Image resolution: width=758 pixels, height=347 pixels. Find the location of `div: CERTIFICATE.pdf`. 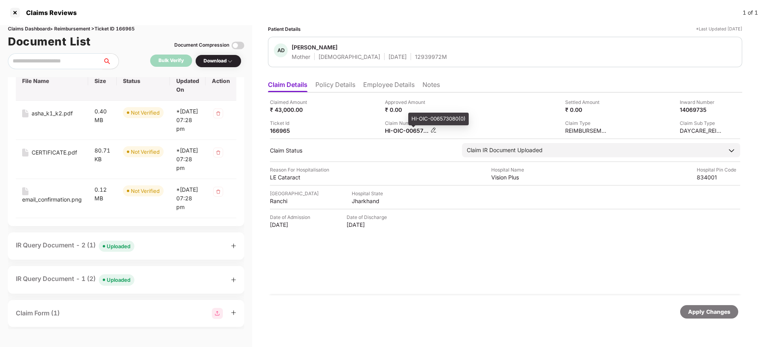

div: CERTIFICATE.pdf is located at coordinates (54, 152).